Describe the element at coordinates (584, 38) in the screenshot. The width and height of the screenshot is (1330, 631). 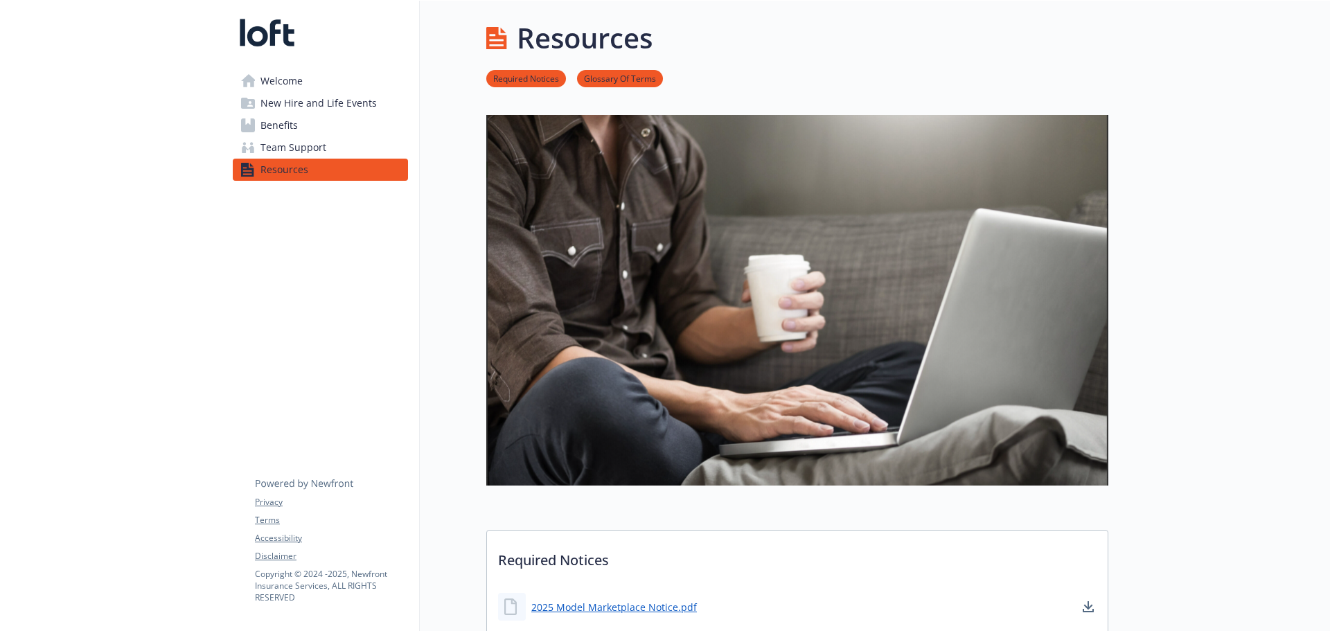
I see `h1: Resources` at that location.